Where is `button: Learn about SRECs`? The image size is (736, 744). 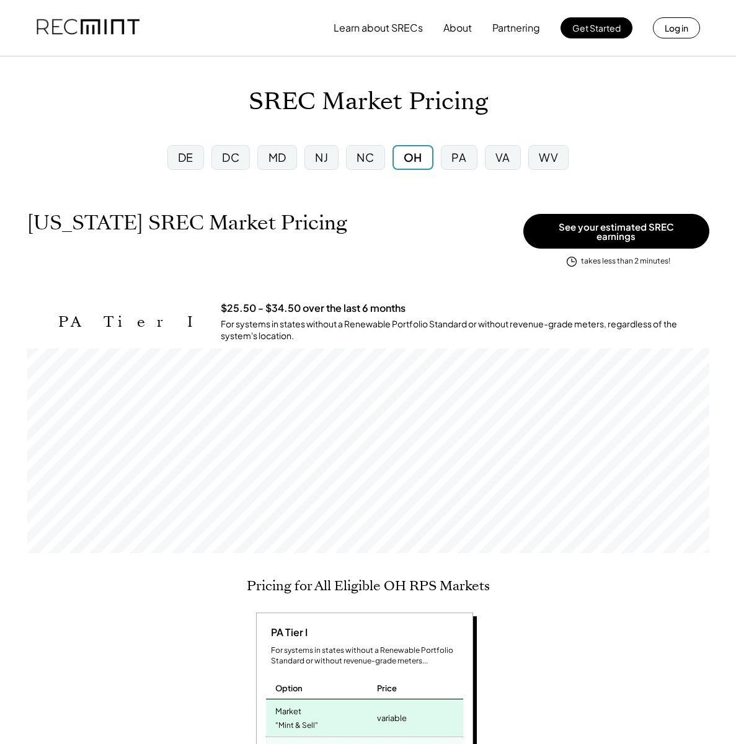
button: Learn about SRECs is located at coordinates (378, 28).